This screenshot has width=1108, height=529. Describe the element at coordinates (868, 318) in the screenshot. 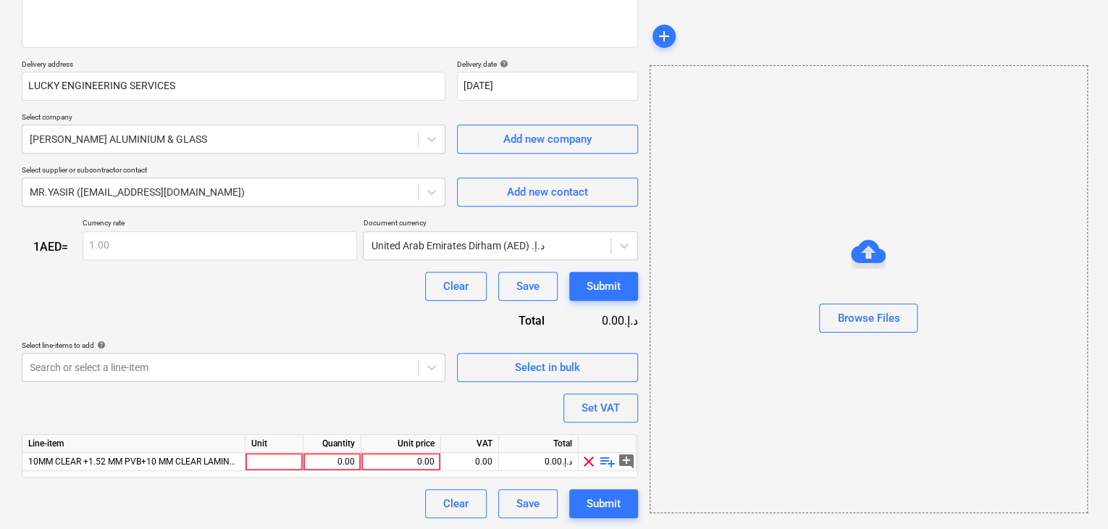

I see `button: Browse Files` at that location.